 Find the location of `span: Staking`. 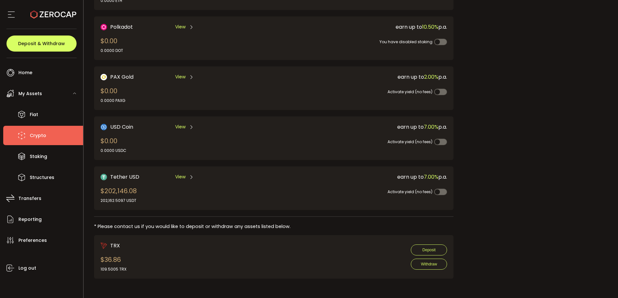

span: Staking is located at coordinates (38, 157).